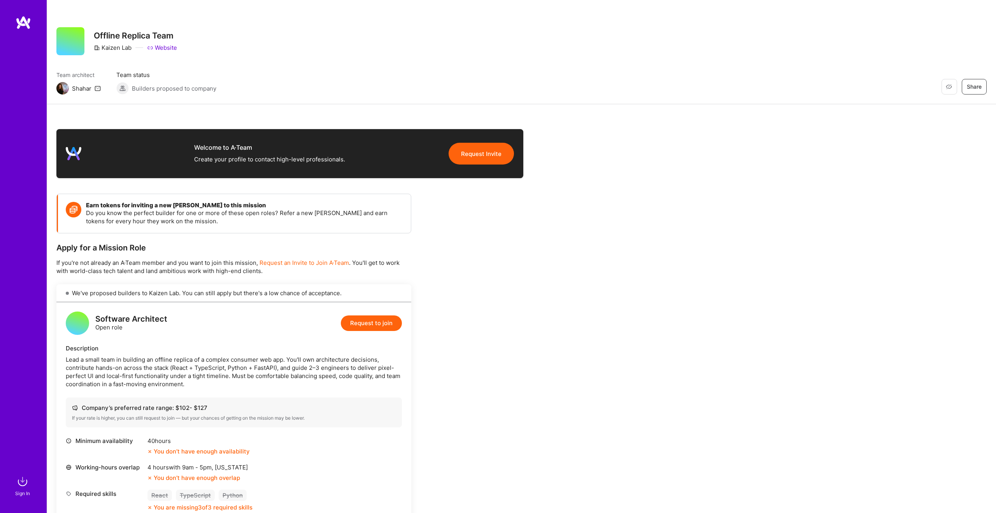 Image resolution: width=996 pixels, height=513 pixels. I want to click on i: icon World, so click(68, 467).